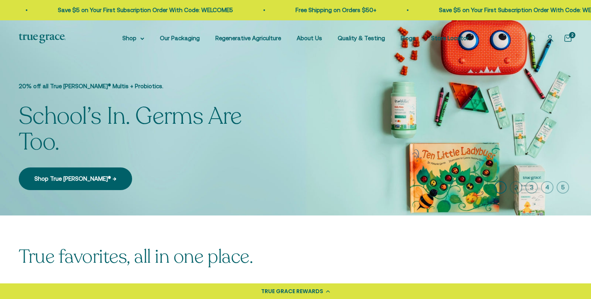 This screenshot has width=591, height=299. I want to click on a: Our Packaging, so click(180, 38).